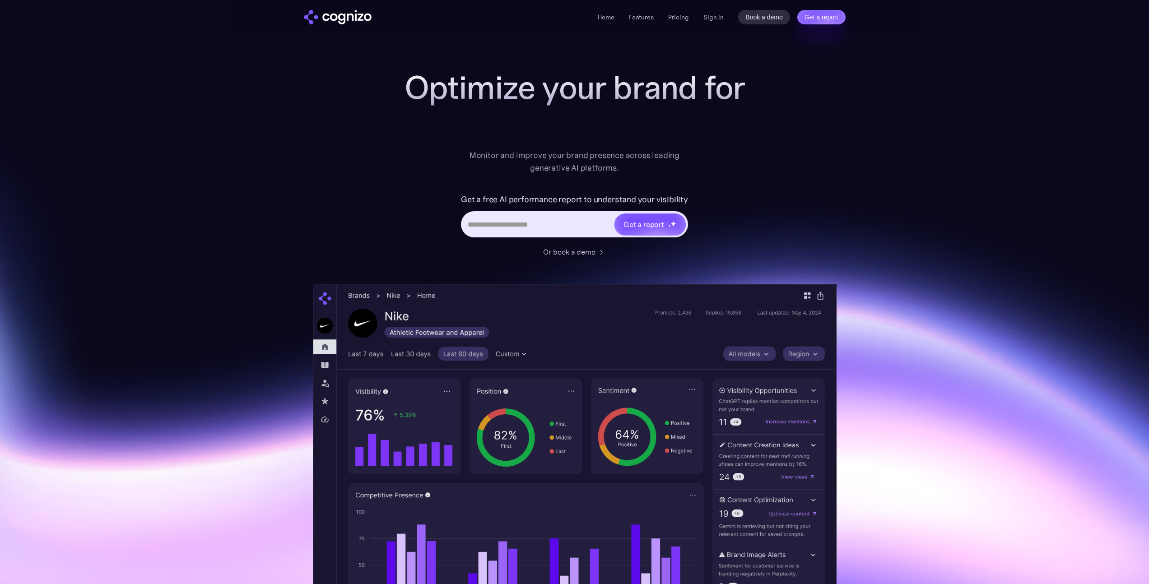  Describe the element at coordinates (338, 17) in the screenshot. I see `a: home` at that location.